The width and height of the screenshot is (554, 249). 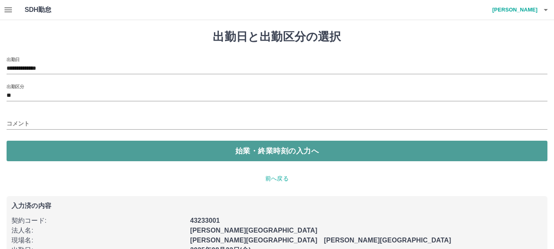 What do you see at coordinates (98, 221) in the screenshot?
I see `p: 契約コード :` at bounding box center [98, 221].